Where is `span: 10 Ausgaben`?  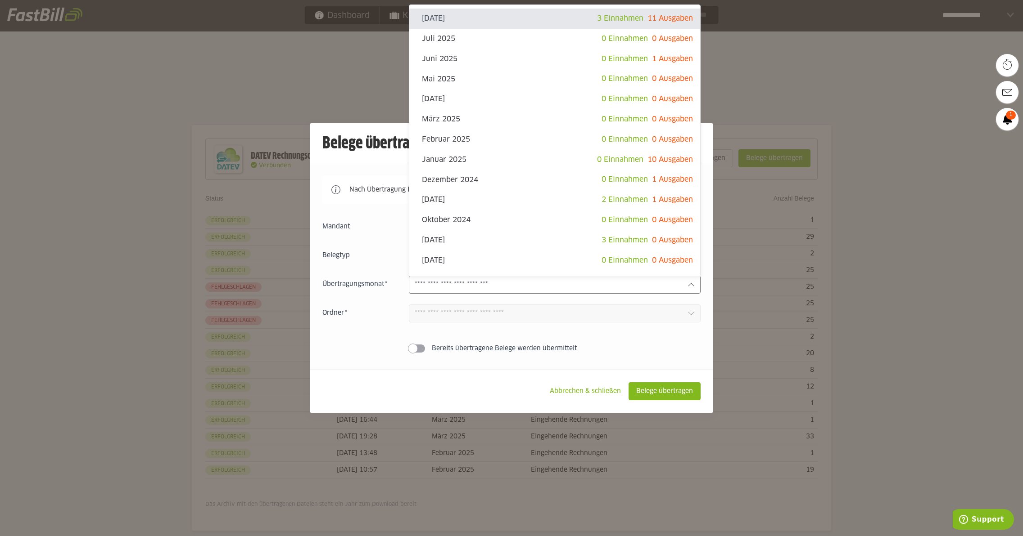 span: 10 Ausgaben is located at coordinates (670, 160).